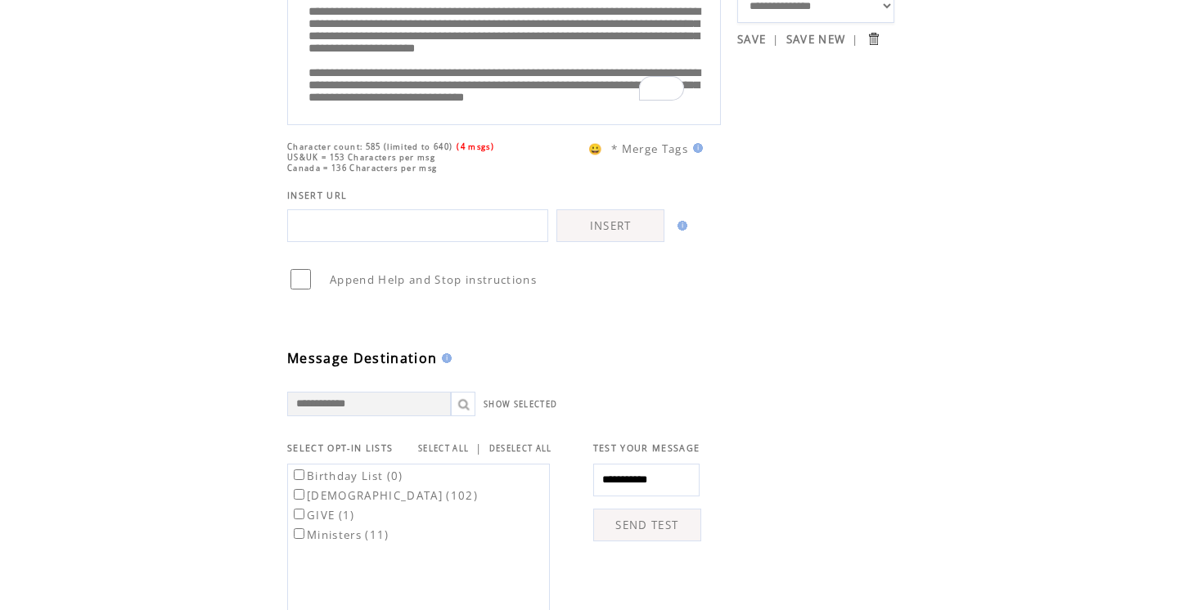  I want to click on span: Message Destination, so click(362, 358).